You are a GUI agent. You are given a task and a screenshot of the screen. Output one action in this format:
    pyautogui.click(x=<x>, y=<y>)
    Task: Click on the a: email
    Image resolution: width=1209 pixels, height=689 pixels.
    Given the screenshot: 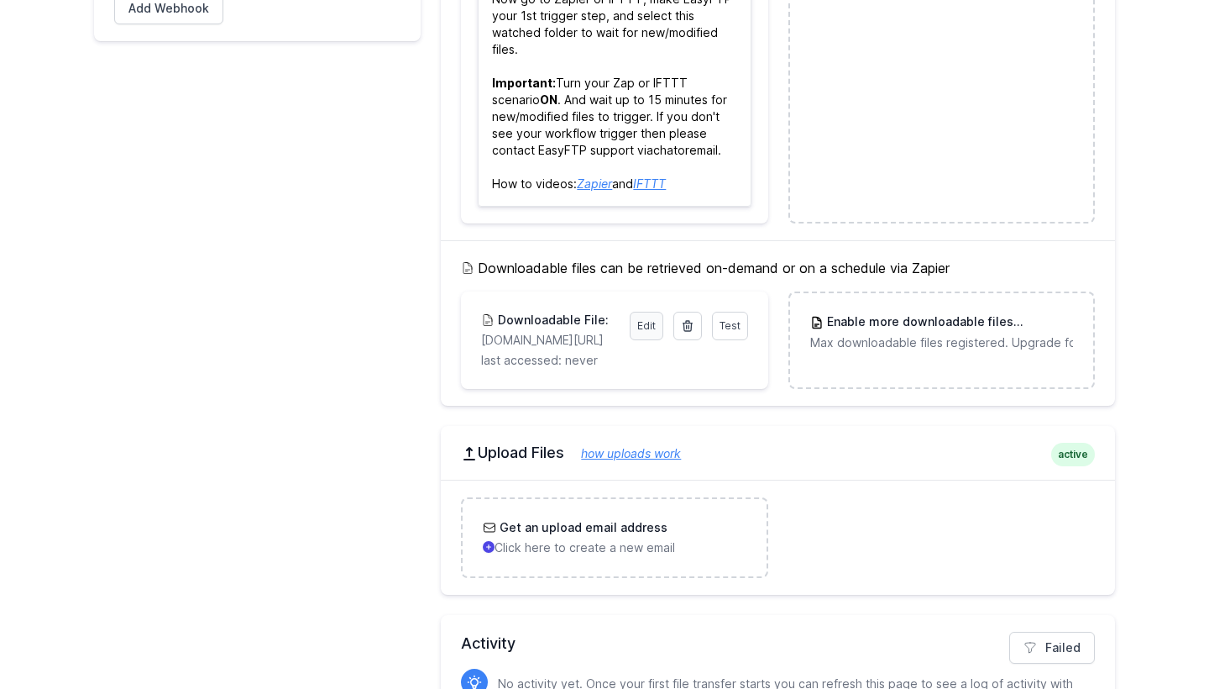 What is the action you would take?
    pyautogui.click(x=704, y=149)
    